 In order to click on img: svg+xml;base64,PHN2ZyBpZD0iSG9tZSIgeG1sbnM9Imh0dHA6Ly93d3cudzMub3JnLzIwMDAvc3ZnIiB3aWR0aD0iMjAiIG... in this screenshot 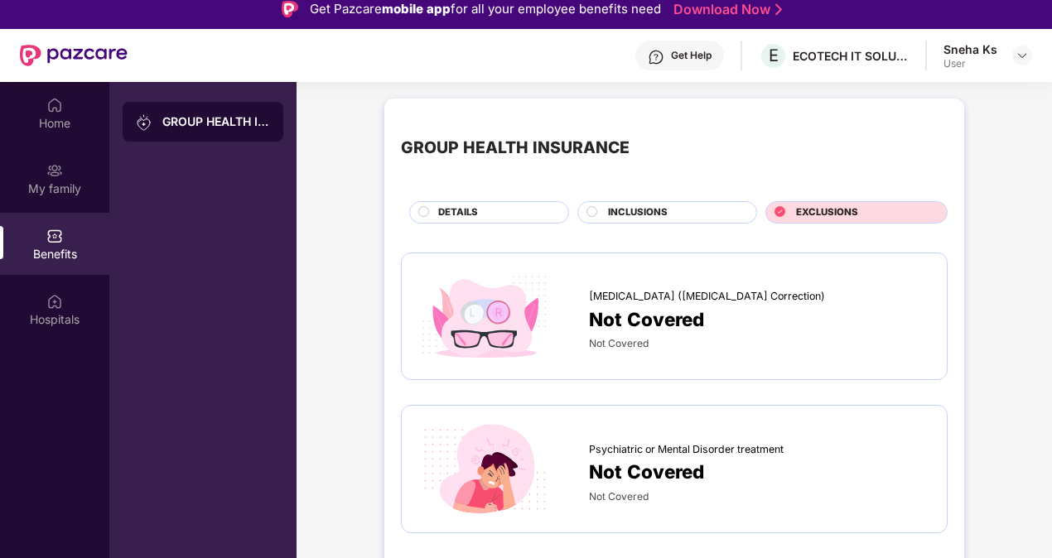, I will do `click(55, 105)`.